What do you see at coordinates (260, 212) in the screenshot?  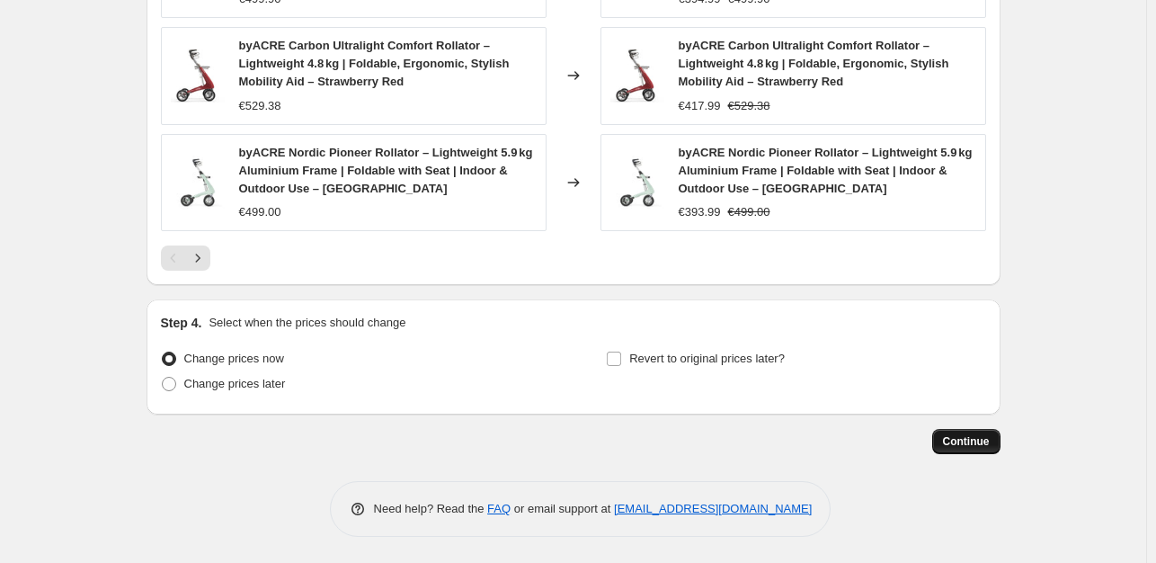 I see `div: €499.00` at bounding box center [260, 212].